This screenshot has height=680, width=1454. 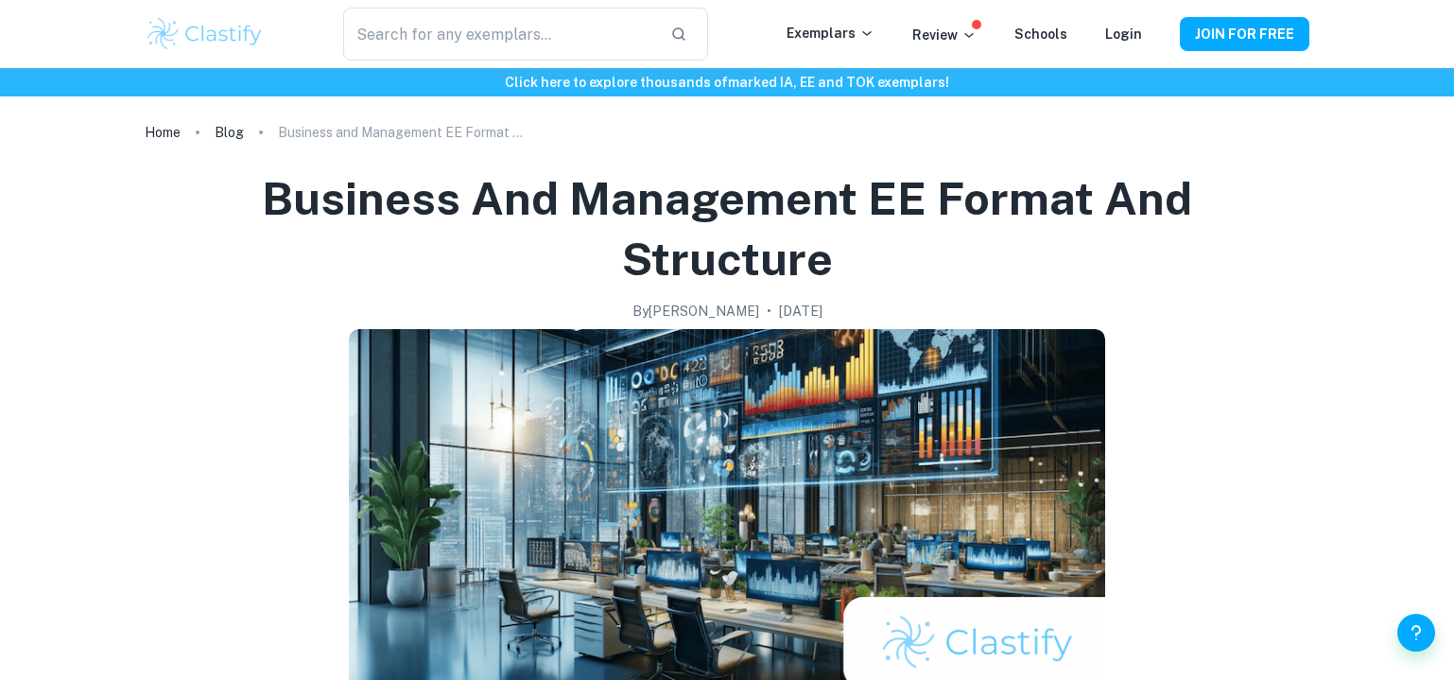 What do you see at coordinates (727, 82) in the screenshot?
I see `h6: Click here to explore thousands of marked IA, EE and TOK exemplars !` at bounding box center [727, 82].